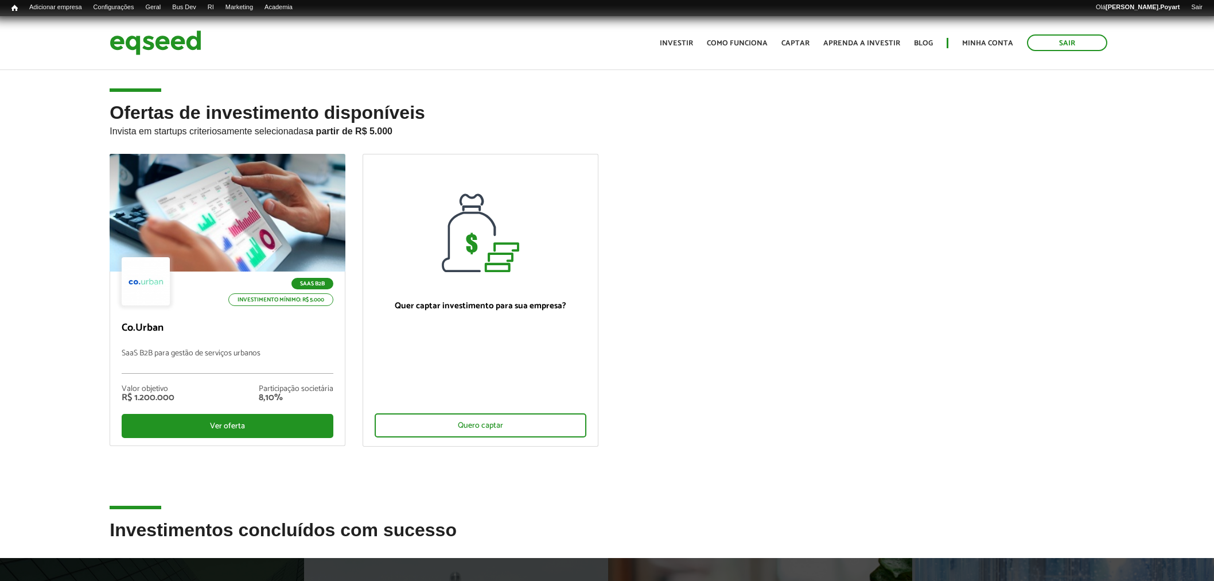 The height and width of the screenshot is (581, 1214). What do you see at coordinates (148, 389) in the screenshot?
I see `div: Valor objetivo` at bounding box center [148, 389].